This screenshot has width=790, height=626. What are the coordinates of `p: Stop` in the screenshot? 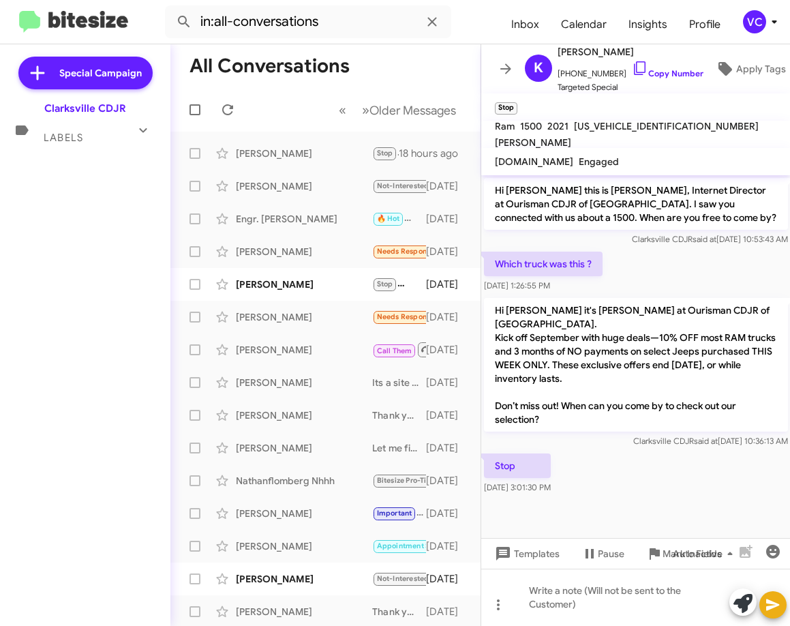 It's located at (517, 466).